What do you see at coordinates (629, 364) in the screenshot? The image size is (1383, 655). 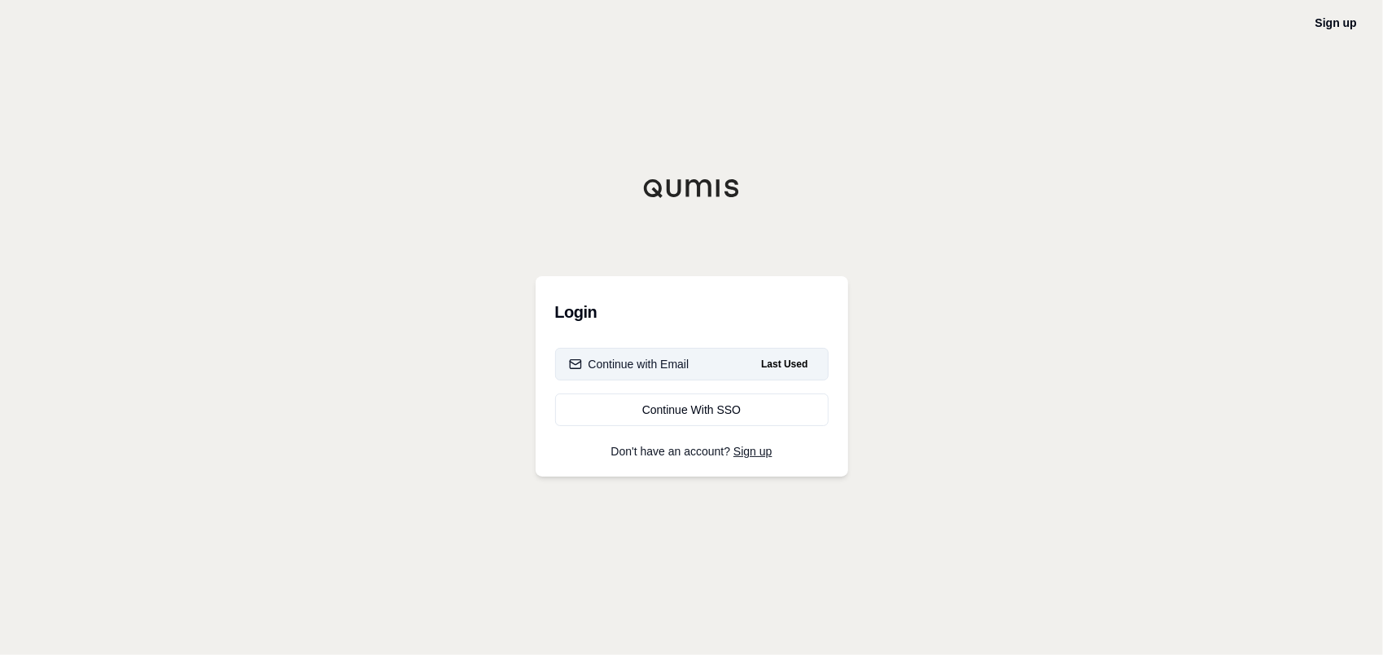 I see `div: Continue with Email` at bounding box center [629, 364].